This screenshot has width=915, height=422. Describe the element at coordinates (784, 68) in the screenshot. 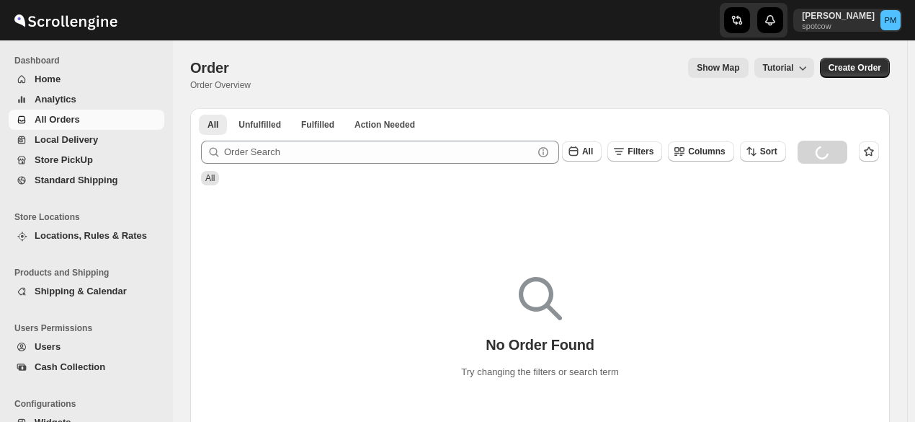

I see `button: Tutorial` at that location.